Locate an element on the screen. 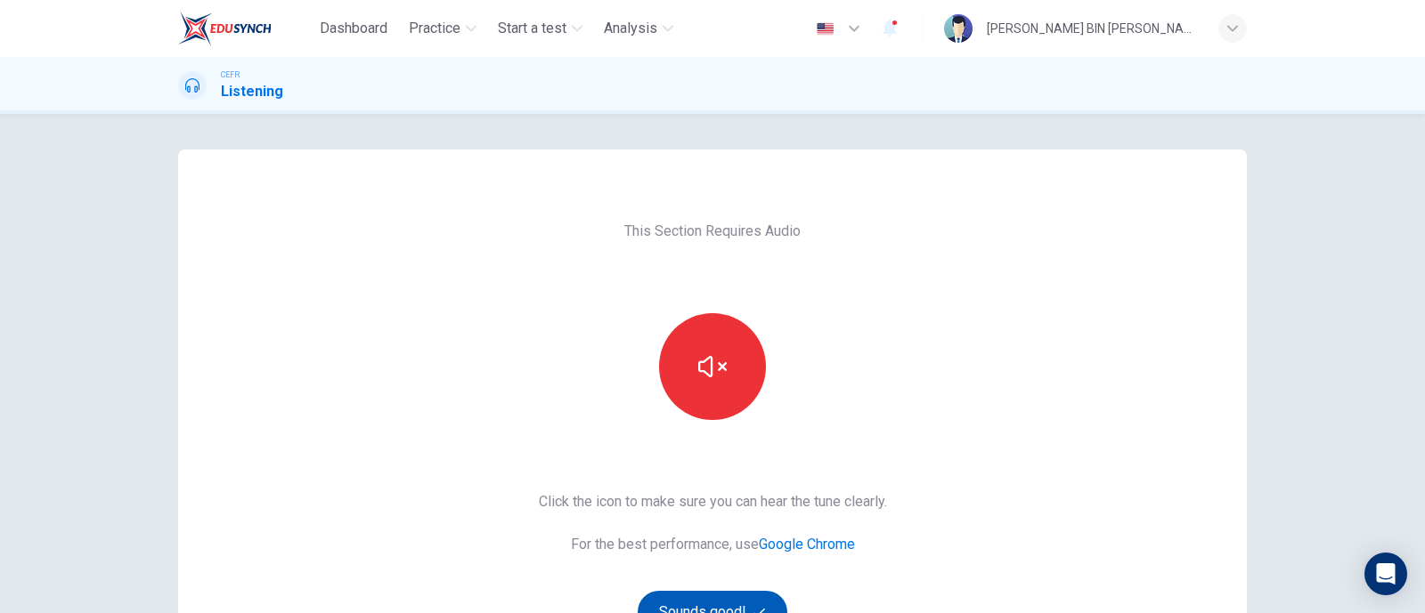  img: en is located at coordinates (824, 28).